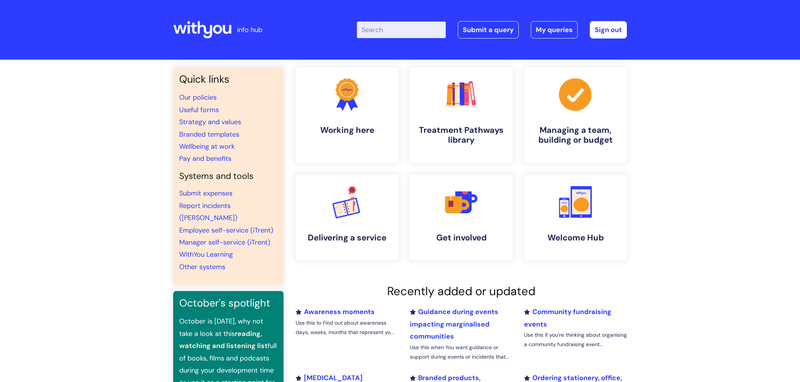 The height and width of the screenshot is (382, 800). I want to click on h4: Working here, so click(347, 130).